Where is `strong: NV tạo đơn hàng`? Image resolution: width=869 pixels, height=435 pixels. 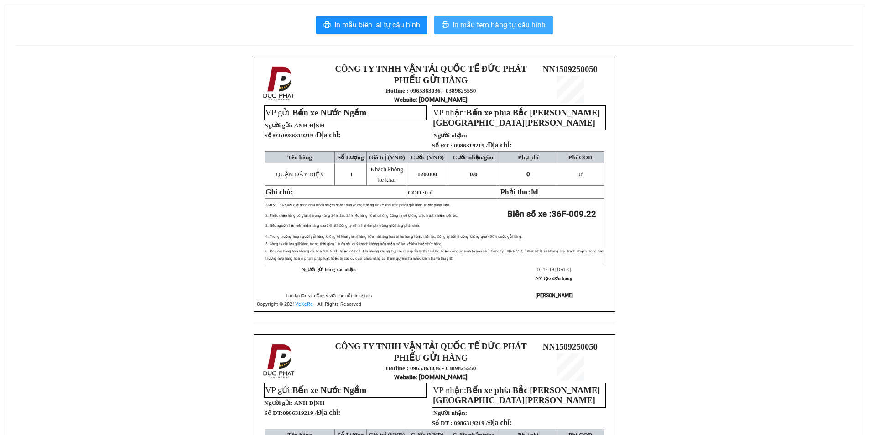
strong: NV tạo đơn hàng is located at coordinates (554, 278).